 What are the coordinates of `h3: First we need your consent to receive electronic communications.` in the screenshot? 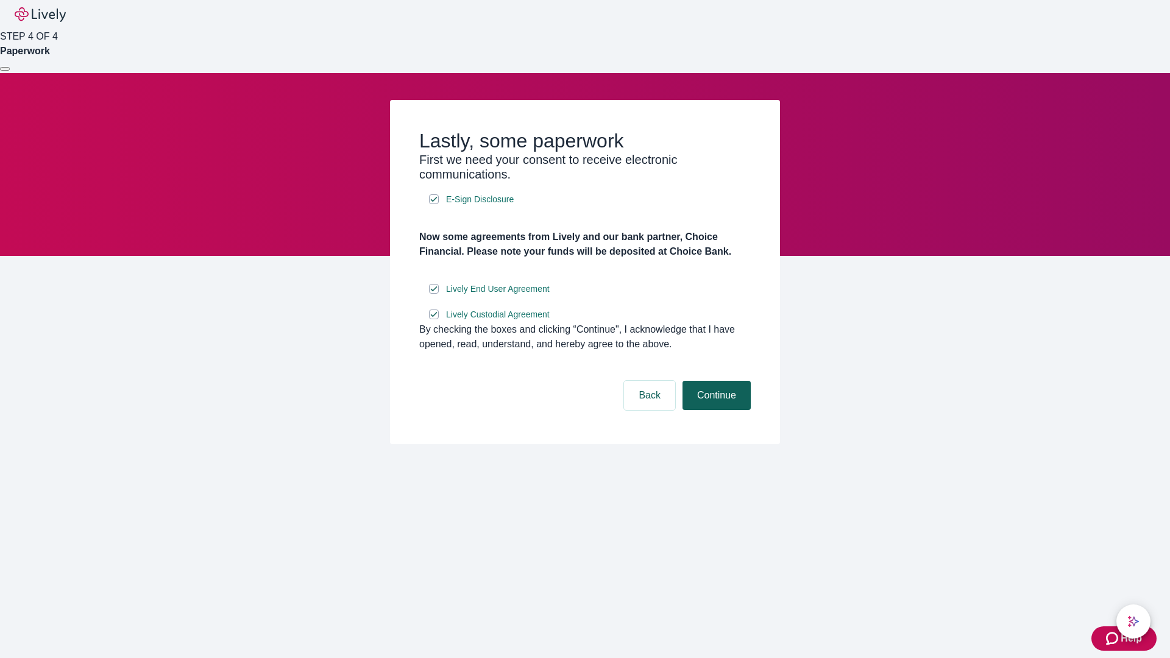 It's located at (585, 167).